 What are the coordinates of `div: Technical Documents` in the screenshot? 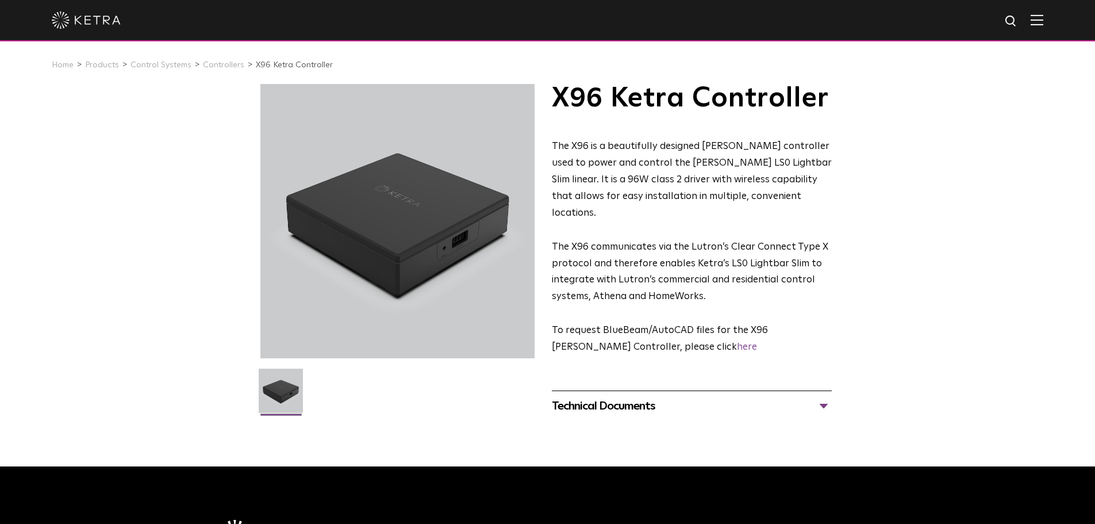 It's located at (691, 406).